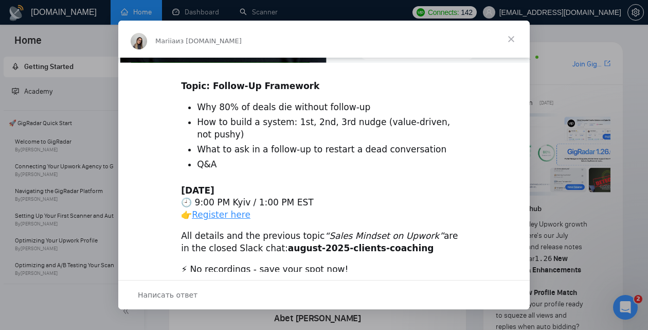 This screenshot has width=648, height=330. I want to click on div: Открыть разговор и ответить, so click(324, 294).